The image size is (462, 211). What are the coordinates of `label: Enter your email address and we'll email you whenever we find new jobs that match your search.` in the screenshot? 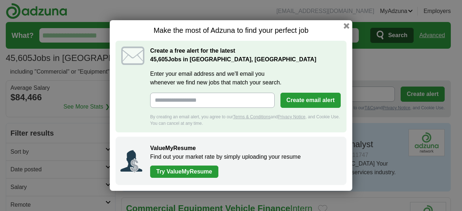 It's located at (245, 78).